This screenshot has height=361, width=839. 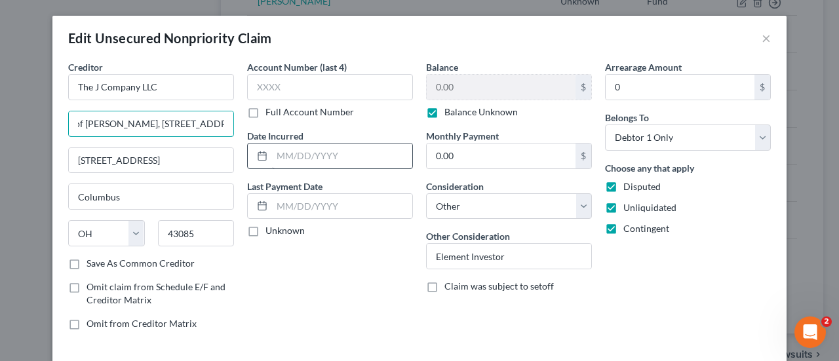 I want to click on span: Claim was subject to setoff, so click(x=499, y=286).